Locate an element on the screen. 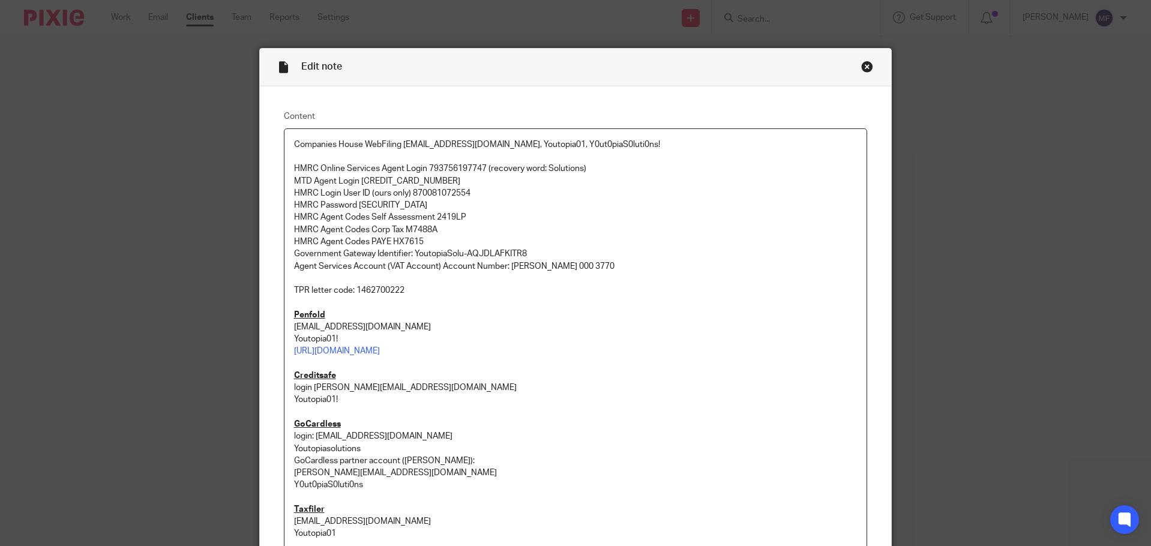  p: HMRC Agent Codes Corp Tax M7488A is located at coordinates (576, 230).